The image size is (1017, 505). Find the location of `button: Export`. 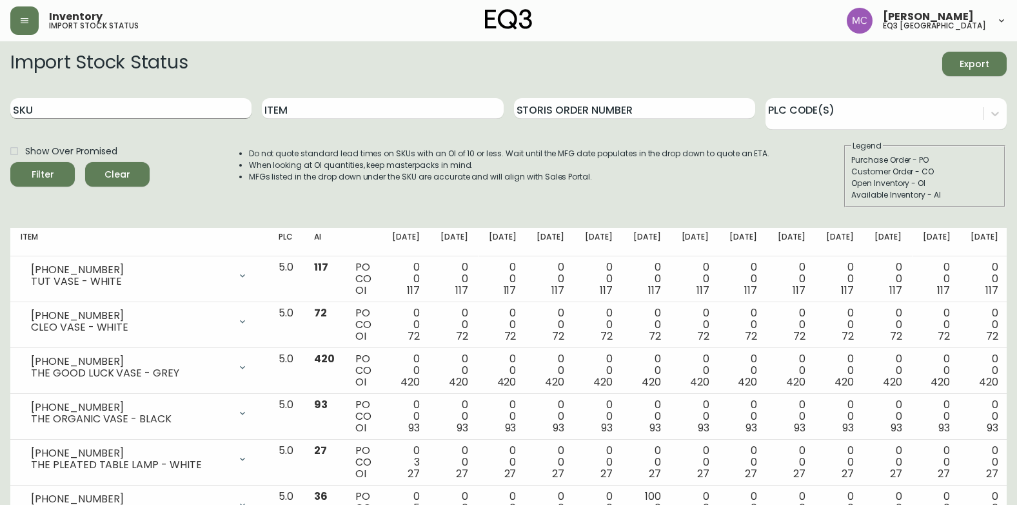

button: Export is located at coordinates (975, 64).